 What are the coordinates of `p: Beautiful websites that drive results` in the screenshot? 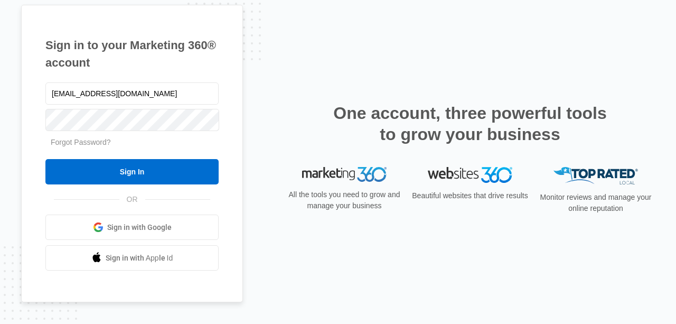 It's located at (470, 195).